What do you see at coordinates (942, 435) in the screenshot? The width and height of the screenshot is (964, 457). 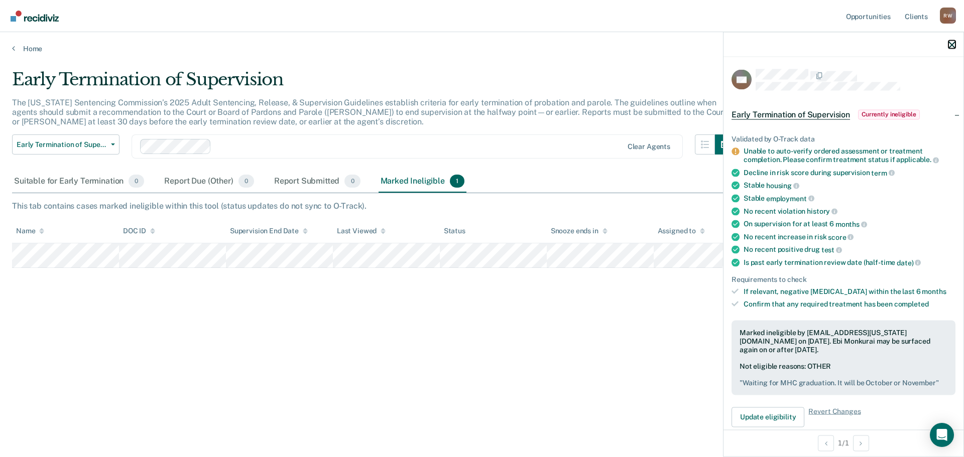 I see `div: Open Intercom Messenger` at bounding box center [942, 435].